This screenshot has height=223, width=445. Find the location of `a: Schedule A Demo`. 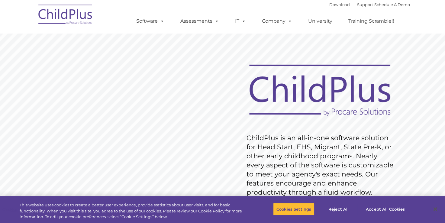

a: Schedule A Demo is located at coordinates (393, 5).